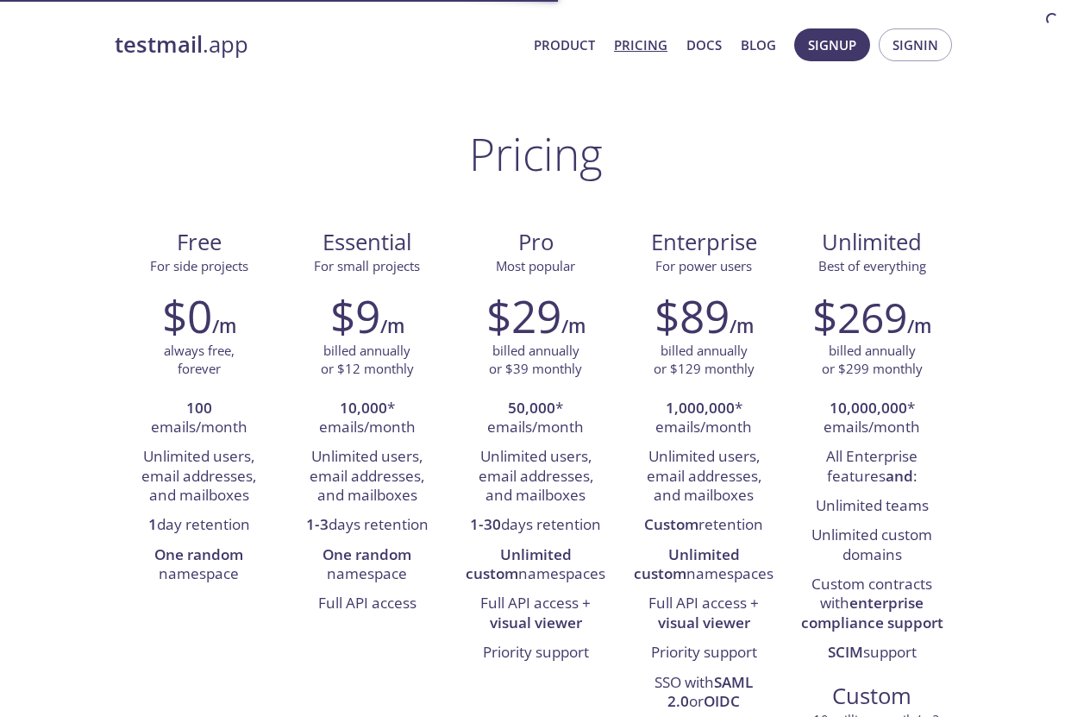 This screenshot has height=717, width=1071. I want to click on p: billed annually or $39 monthly, so click(536, 360).